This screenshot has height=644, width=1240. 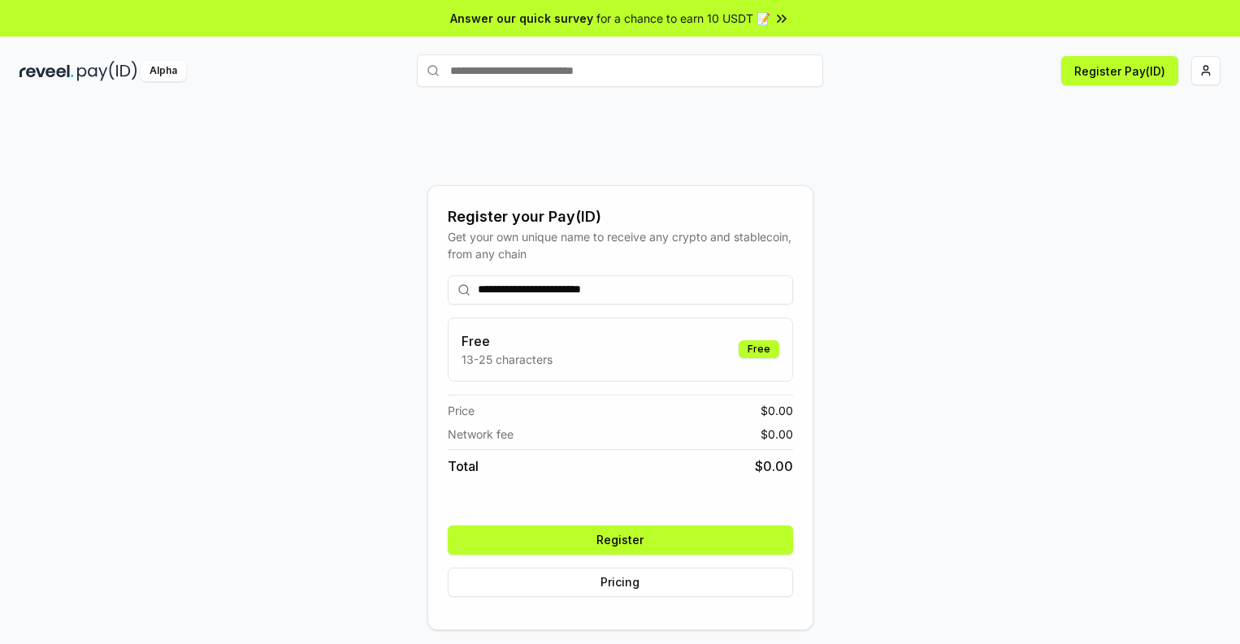 I want to click on p: 13-25 characters, so click(x=507, y=359).